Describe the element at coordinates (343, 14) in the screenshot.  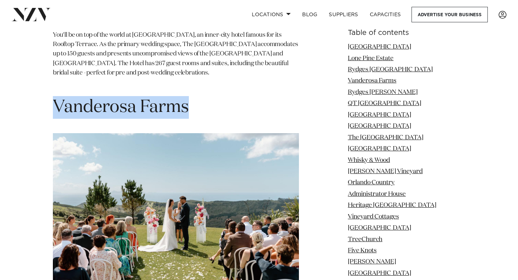
I see `a: SUPPLIERS` at that location.